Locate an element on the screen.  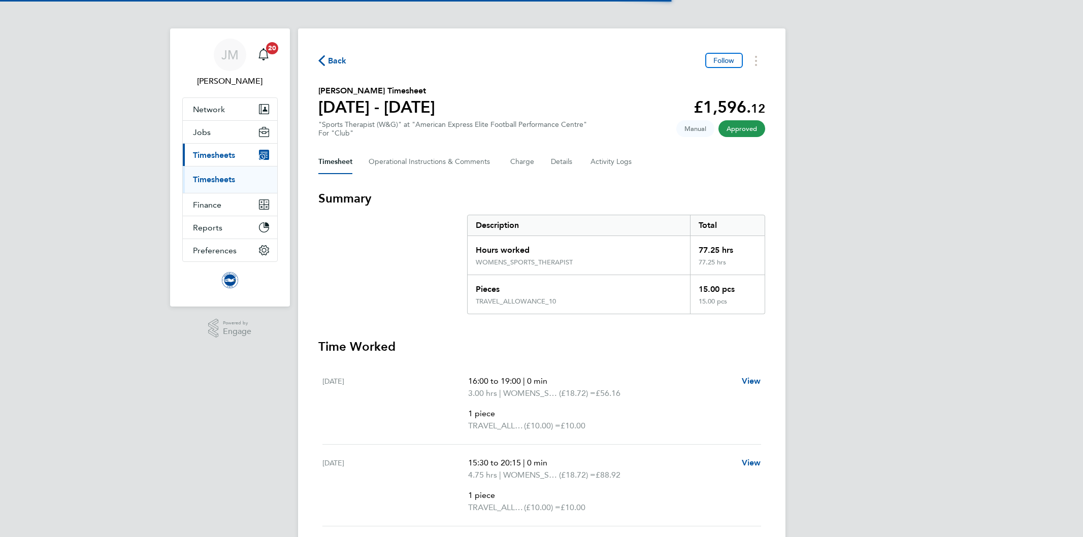
button: Timesheet is located at coordinates (335, 162).